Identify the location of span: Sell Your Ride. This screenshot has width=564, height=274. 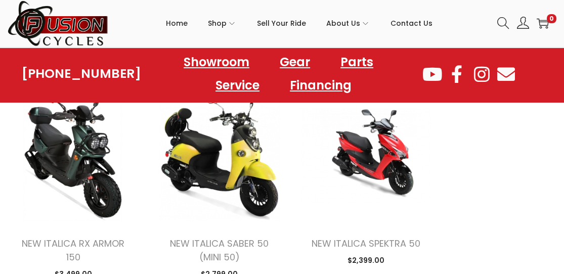
(281, 23).